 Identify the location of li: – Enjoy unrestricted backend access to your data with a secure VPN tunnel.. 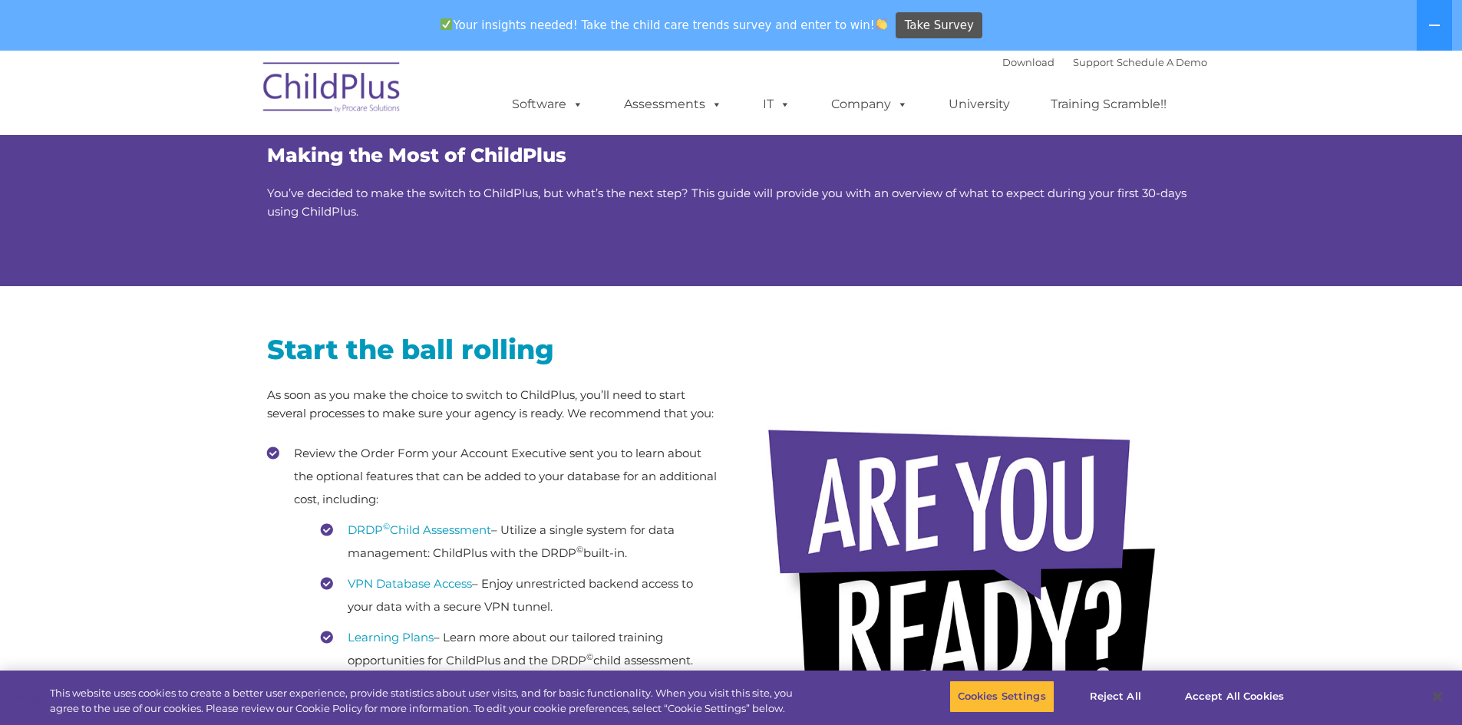
(520, 596).